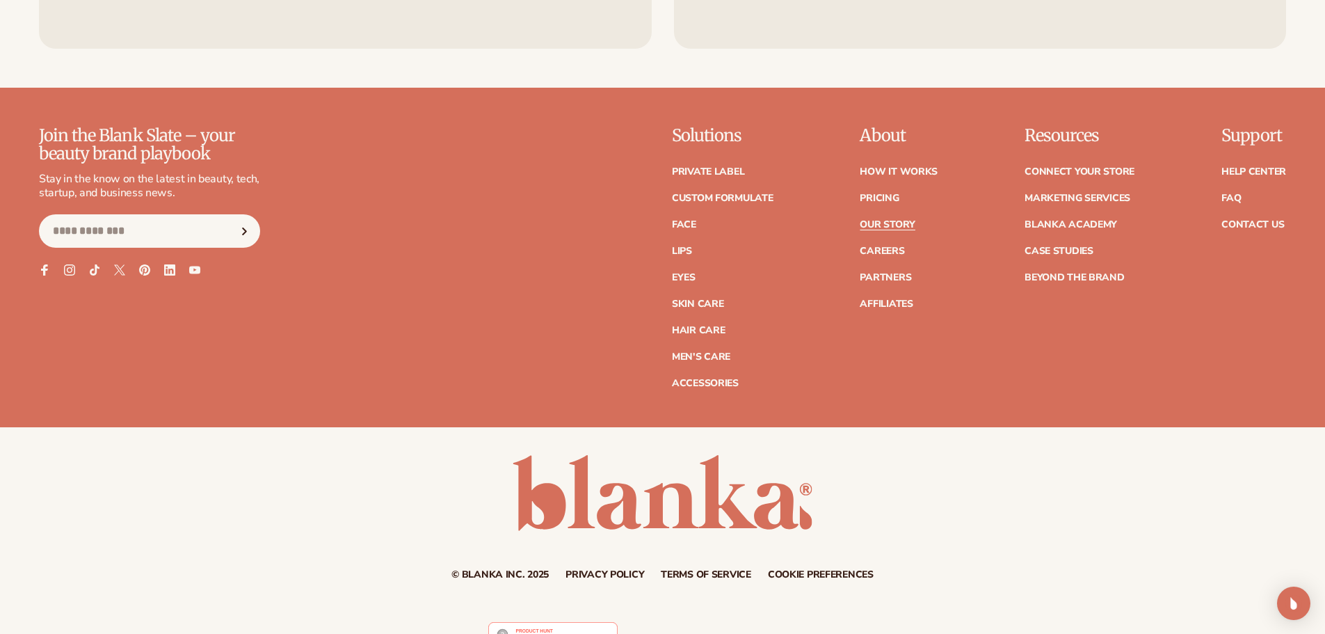  What do you see at coordinates (899, 136) in the screenshot?
I see `p: About` at bounding box center [899, 136].